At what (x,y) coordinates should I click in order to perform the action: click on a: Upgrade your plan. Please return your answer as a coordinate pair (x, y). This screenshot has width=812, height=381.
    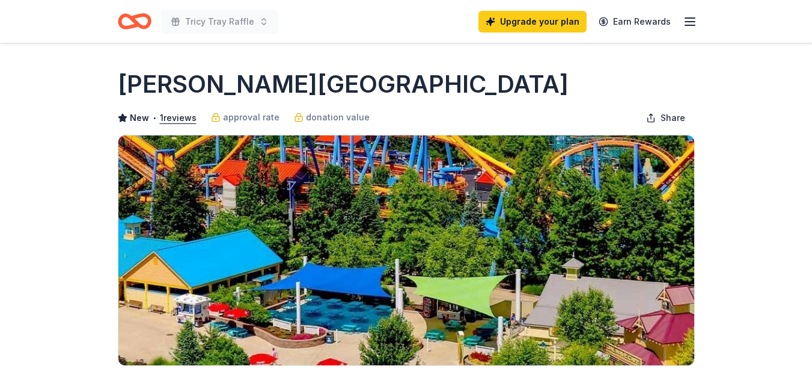
    Looking at the image, I should click on (533, 22).